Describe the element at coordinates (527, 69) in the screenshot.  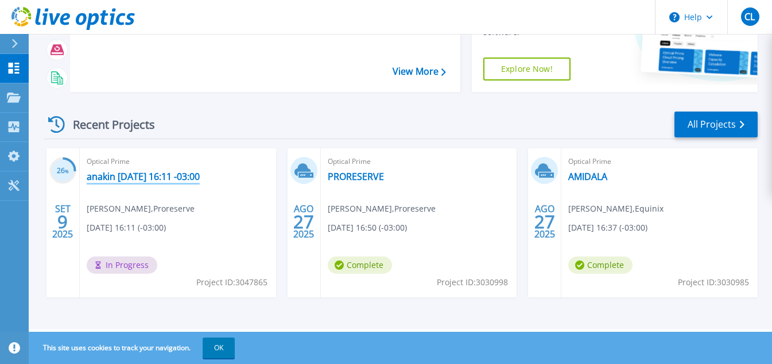
I see `a: Explore Now!` at that location.